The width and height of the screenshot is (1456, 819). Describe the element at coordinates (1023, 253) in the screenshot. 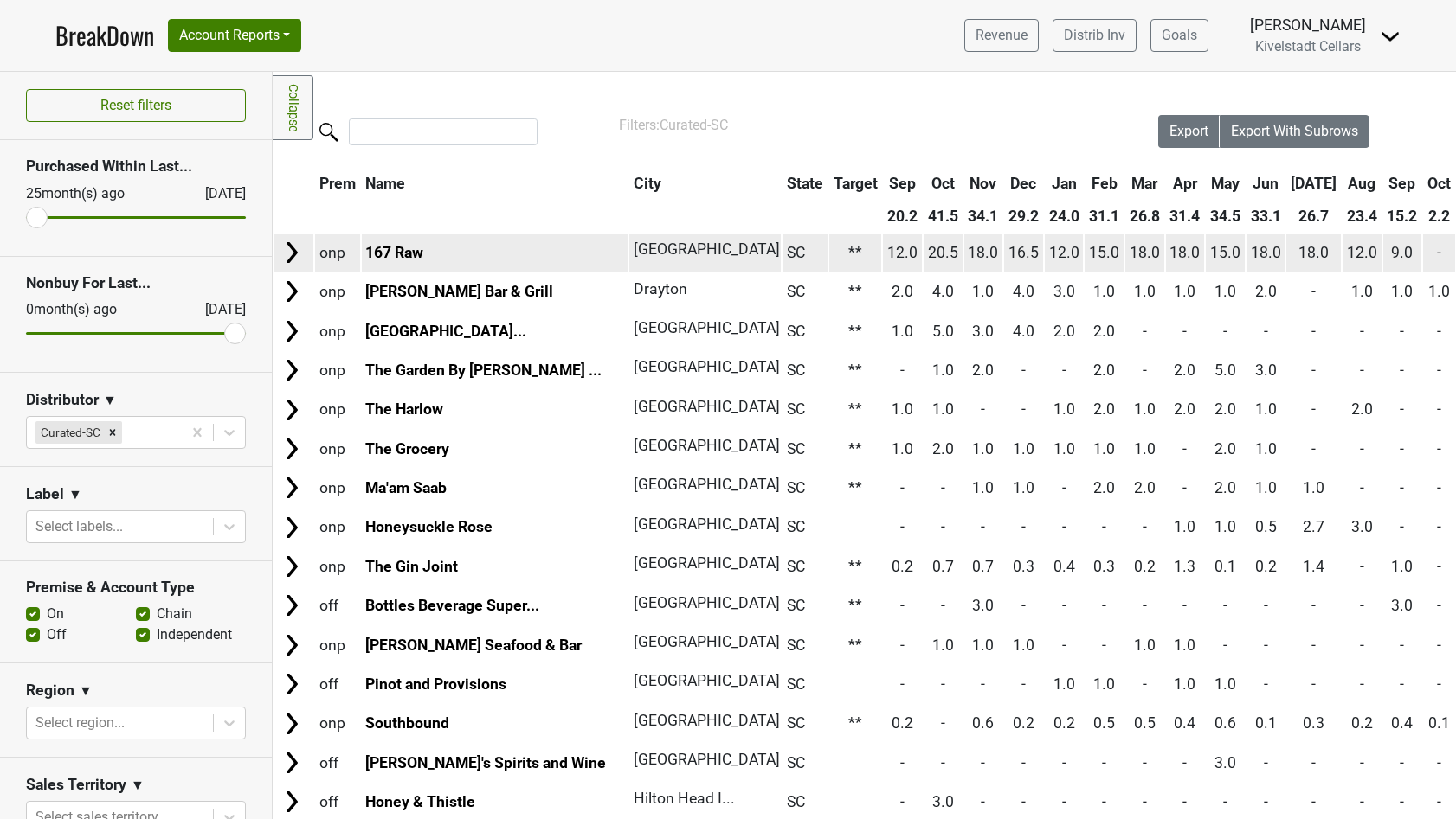

I see `span: 16.5` at that location.